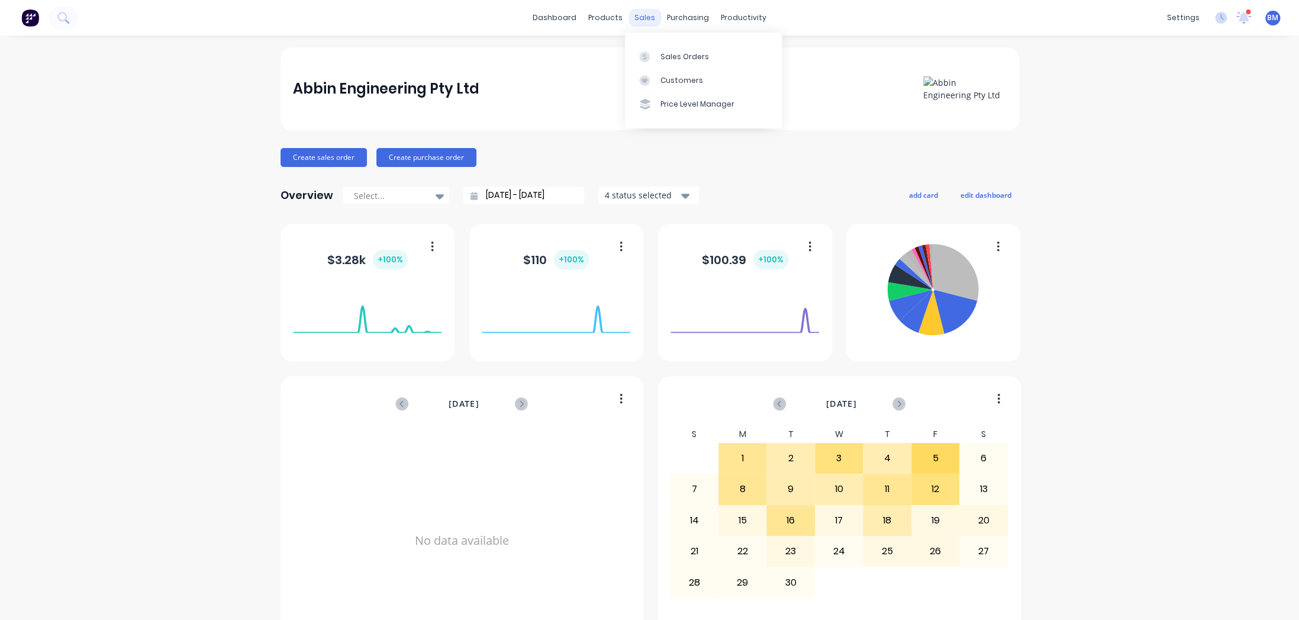 This screenshot has height=620, width=1299. Describe the element at coordinates (743, 551) in the screenshot. I see `div: 22` at that location.